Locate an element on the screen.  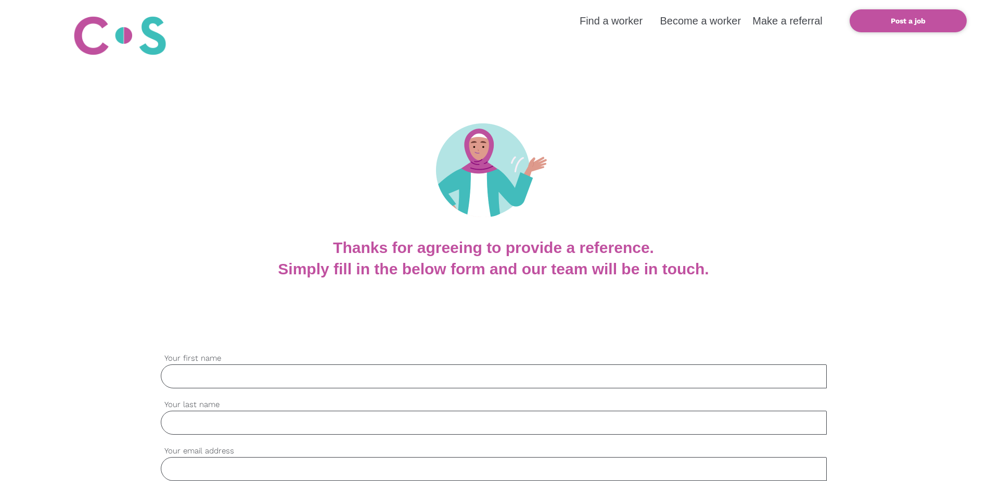
b: Post a job is located at coordinates (908, 21).